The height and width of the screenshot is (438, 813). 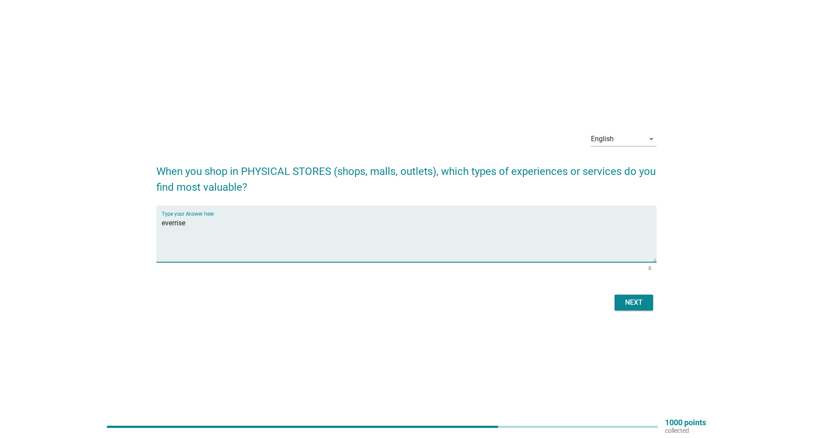 I want to click on div: English, so click(x=602, y=139).